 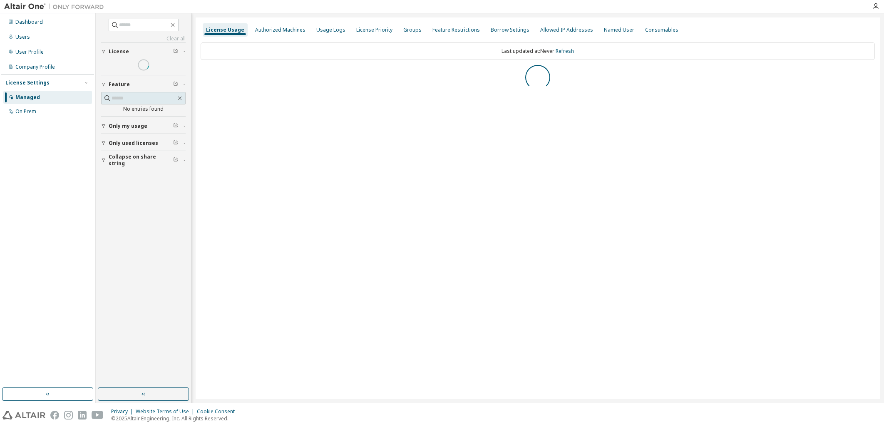 What do you see at coordinates (123, 412) in the screenshot?
I see `div: Privacy` at bounding box center [123, 412].